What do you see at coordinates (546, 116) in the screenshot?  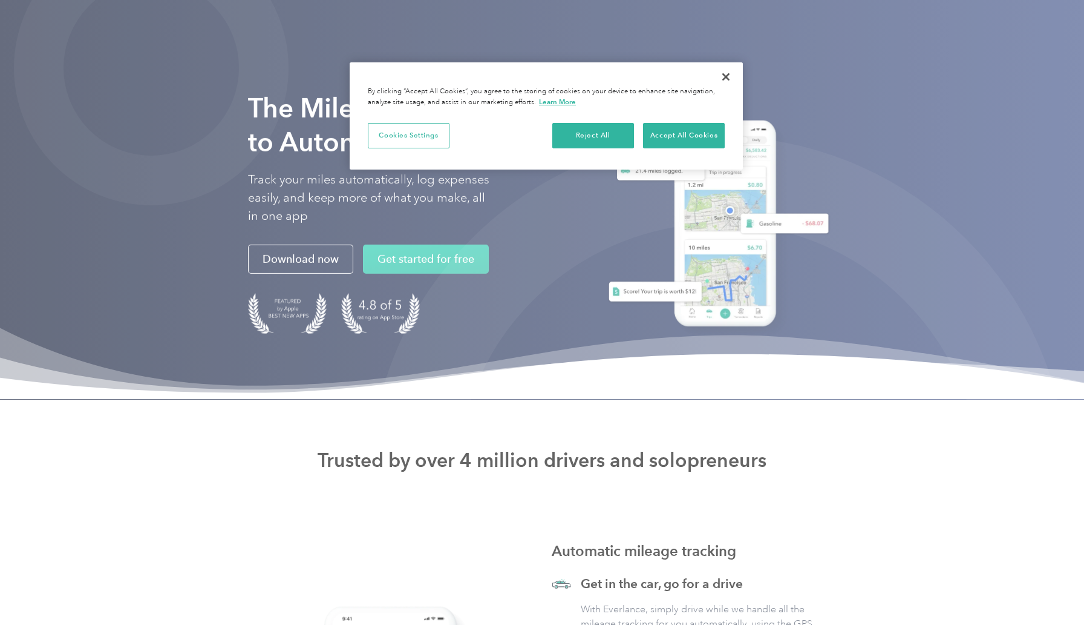 I see `div: Privacy` at bounding box center [546, 116].